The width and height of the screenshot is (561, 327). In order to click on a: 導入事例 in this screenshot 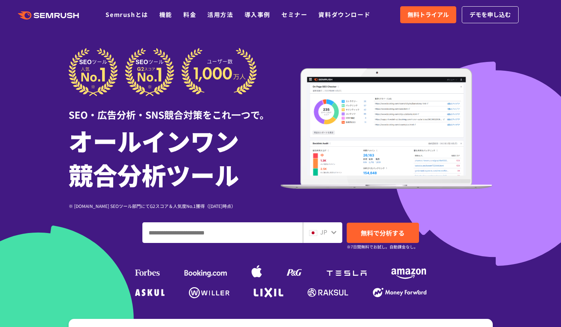, I will do `click(258, 14)`.